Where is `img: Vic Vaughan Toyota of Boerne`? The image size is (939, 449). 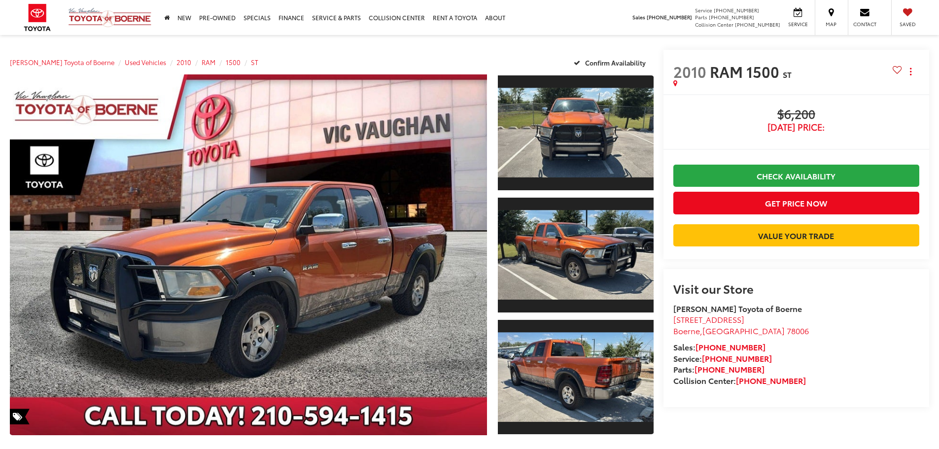
img: Vic Vaughan Toyota of Boerne is located at coordinates (110, 17).